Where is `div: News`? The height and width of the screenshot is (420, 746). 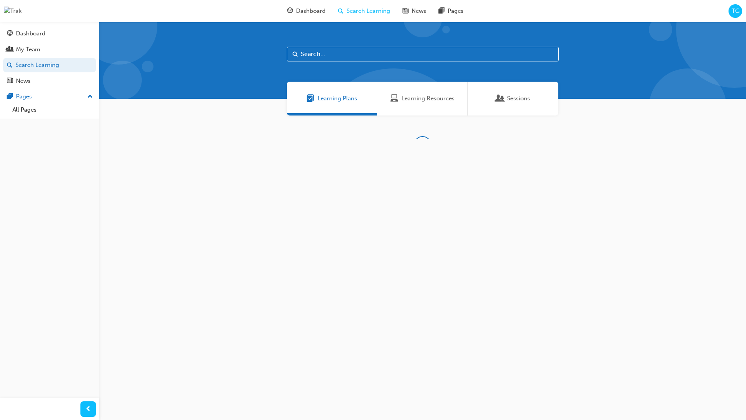 div: News is located at coordinates (23, 81).